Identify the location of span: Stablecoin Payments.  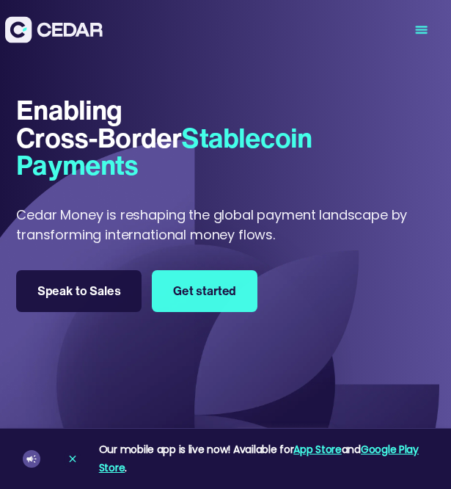
(164, 150).